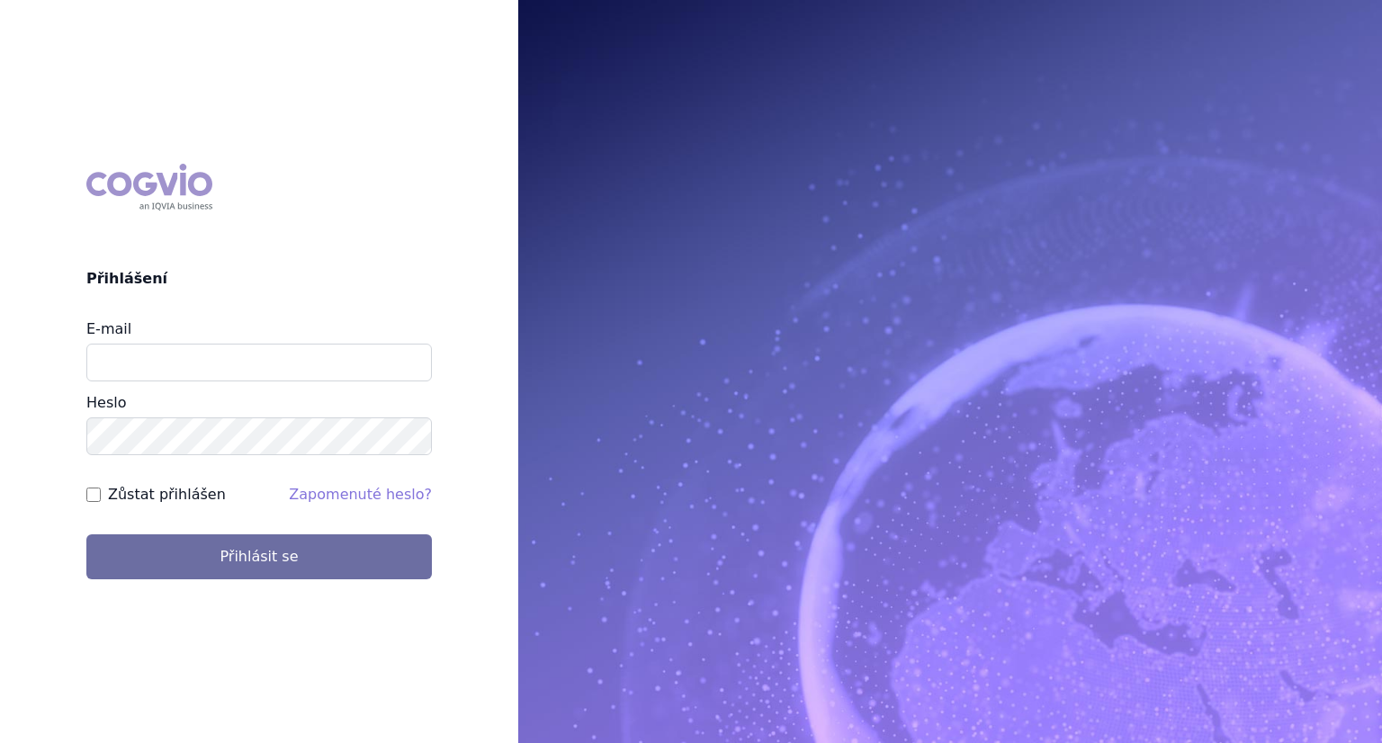 Image resolution: width=1382 pixels, height=743 pixels. Describe the element at coordinates (166, 495) in the screenshot. I see `label: Zůstat přihlášen` at that location.